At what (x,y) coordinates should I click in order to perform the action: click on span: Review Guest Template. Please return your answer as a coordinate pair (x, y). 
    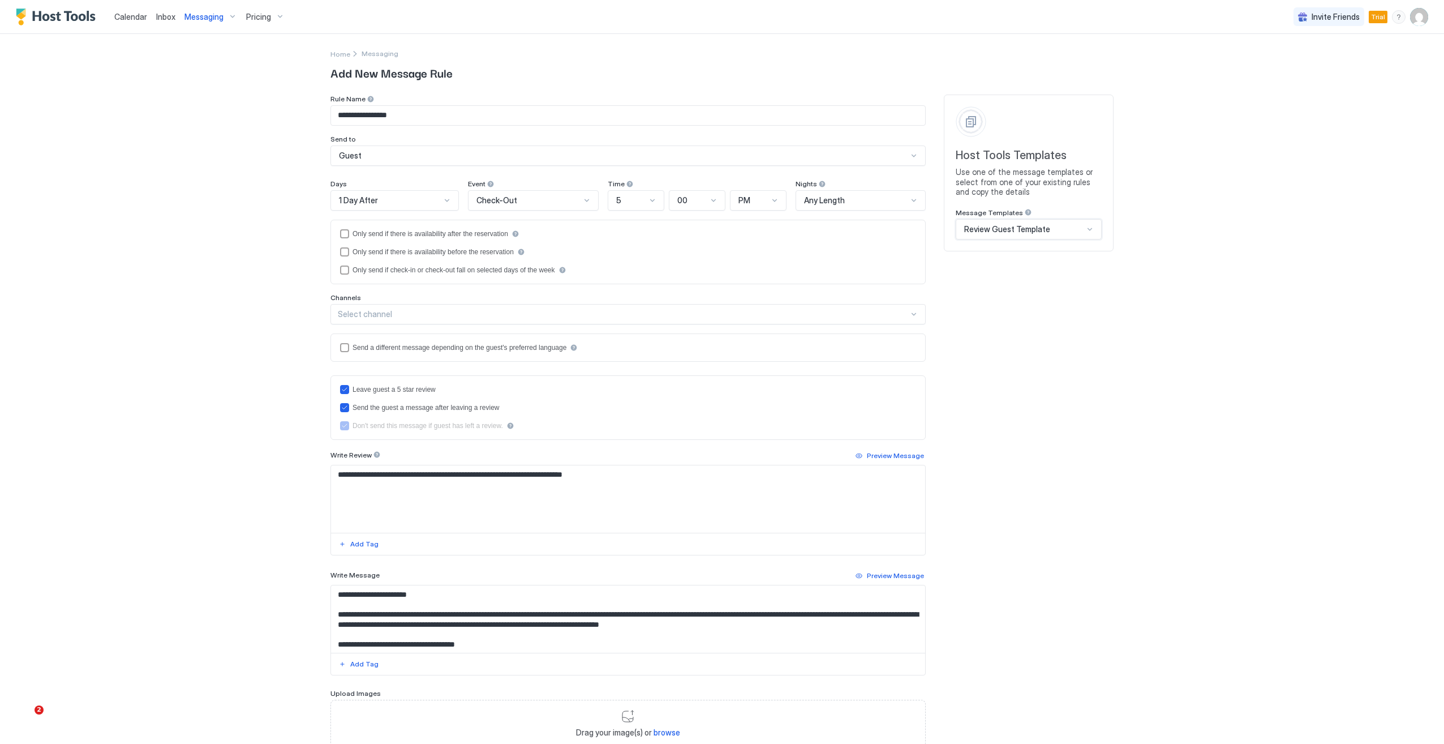
    Looking at the image, I should click on (1007, 229).